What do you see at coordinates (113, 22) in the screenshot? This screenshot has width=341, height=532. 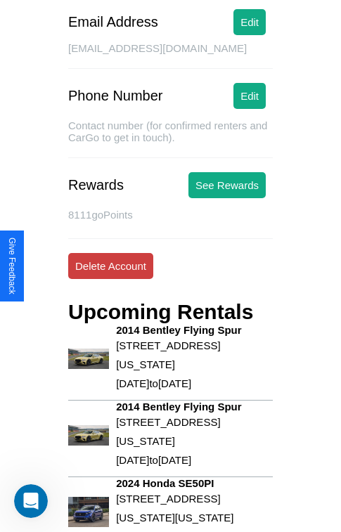 I see `div: Email Address` at bounding box center [113, 22].